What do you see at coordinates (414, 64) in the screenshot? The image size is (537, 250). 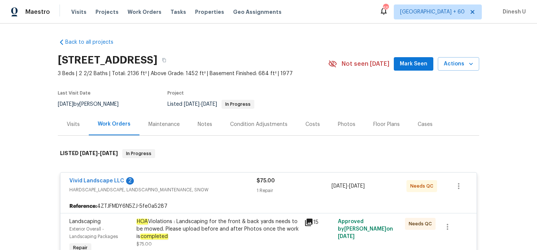 I see `span: Mark Seen` at bounding box center [414, 64].